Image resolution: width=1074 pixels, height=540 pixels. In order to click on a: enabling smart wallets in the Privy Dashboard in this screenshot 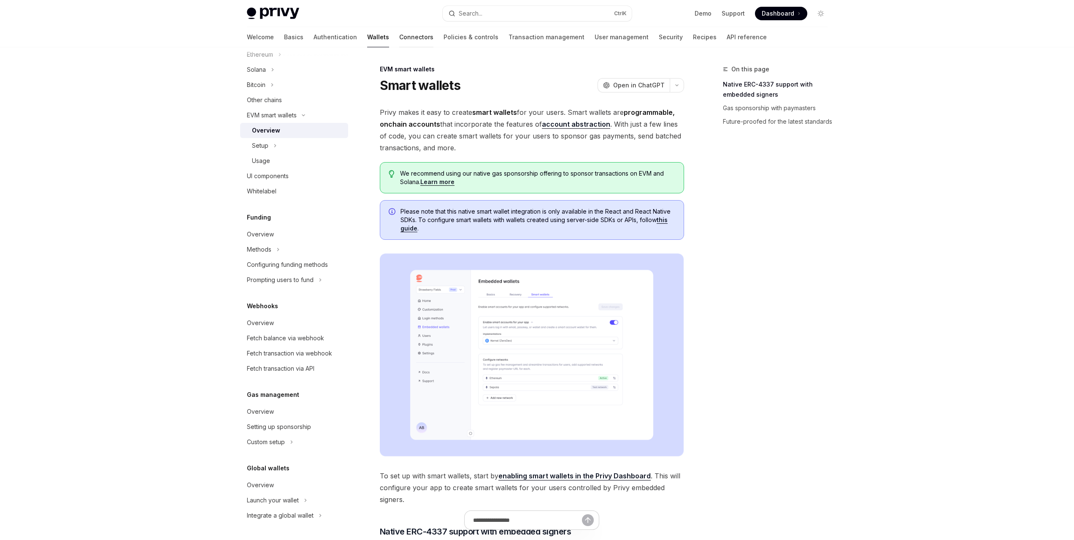, I will do `click(574, 476)`.